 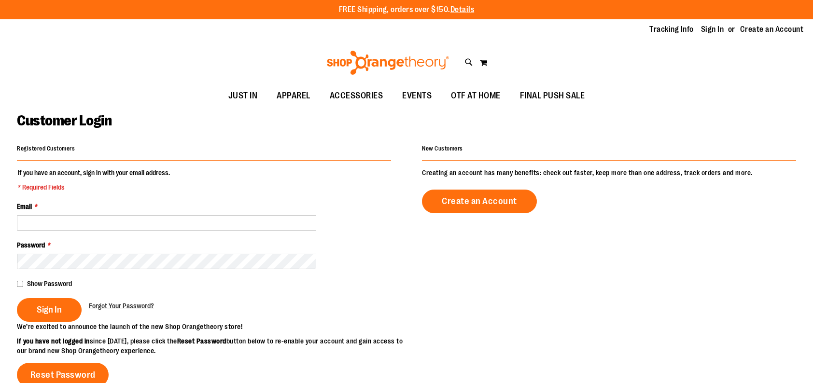 What do you see at coordinates (121, 306) in the screenshot?
I see `span: Forgot Your Password?` at bounding box center [121, 306].